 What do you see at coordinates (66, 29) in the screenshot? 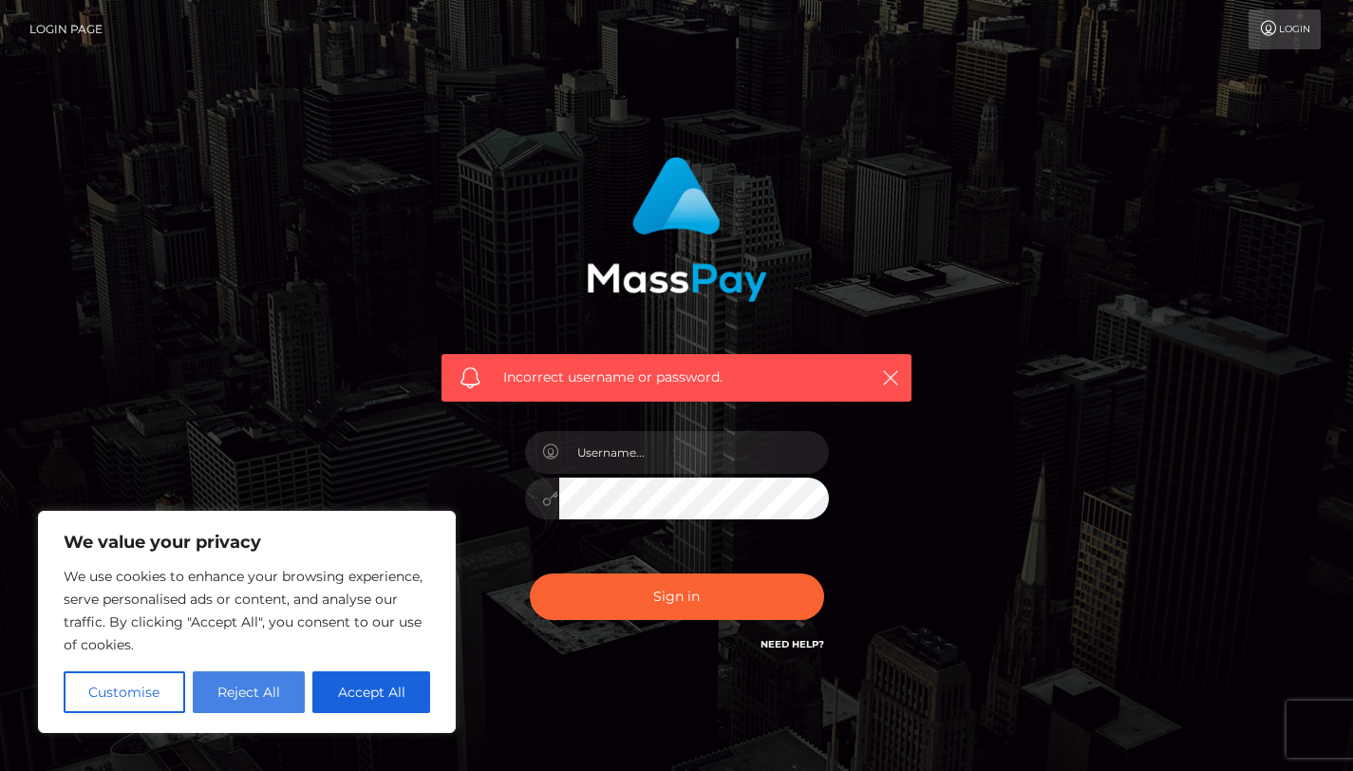
I see `a: Login Page` at bounding box center [66, 29].